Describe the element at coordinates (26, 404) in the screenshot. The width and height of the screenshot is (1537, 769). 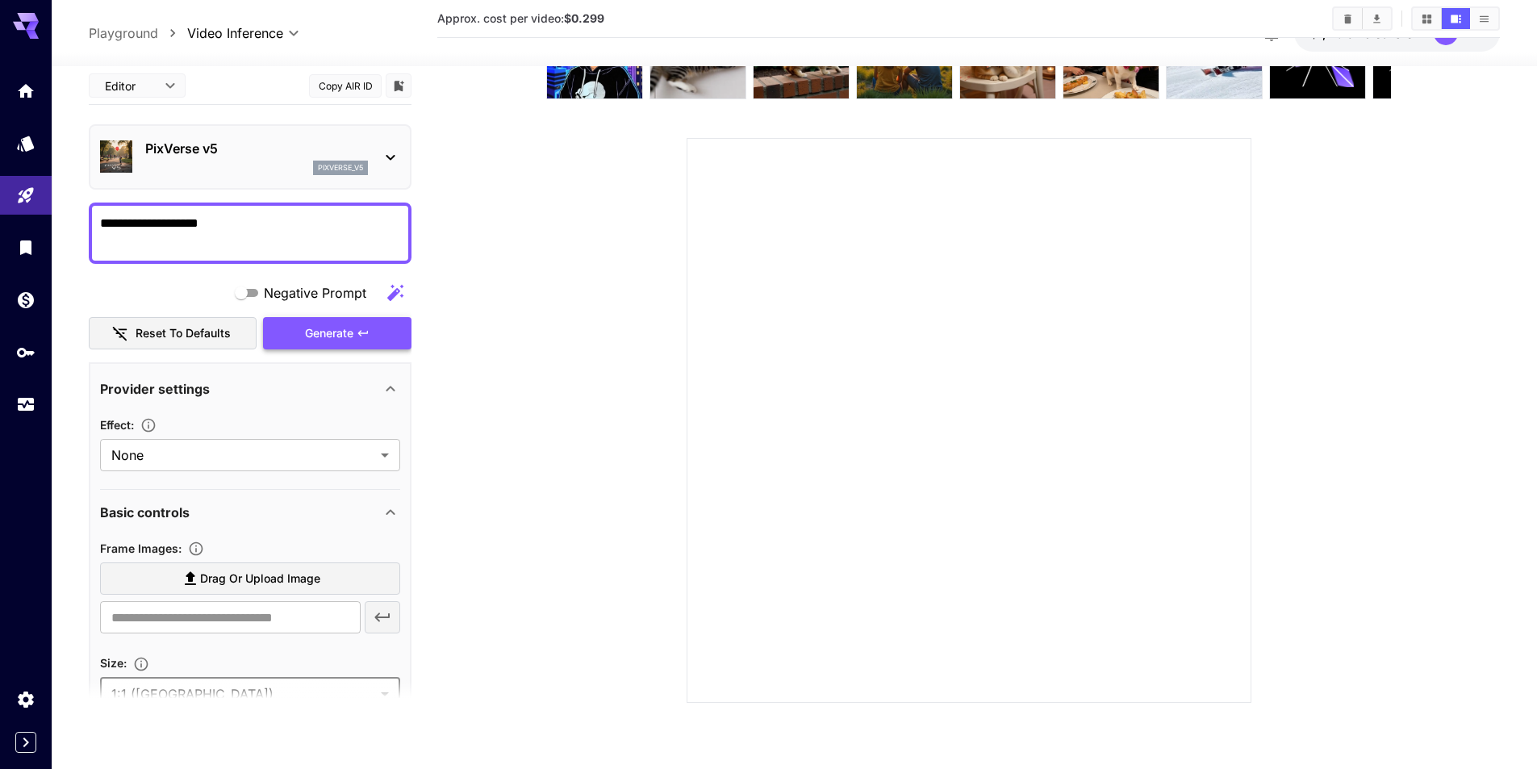
I see `div: Usage` at that location.